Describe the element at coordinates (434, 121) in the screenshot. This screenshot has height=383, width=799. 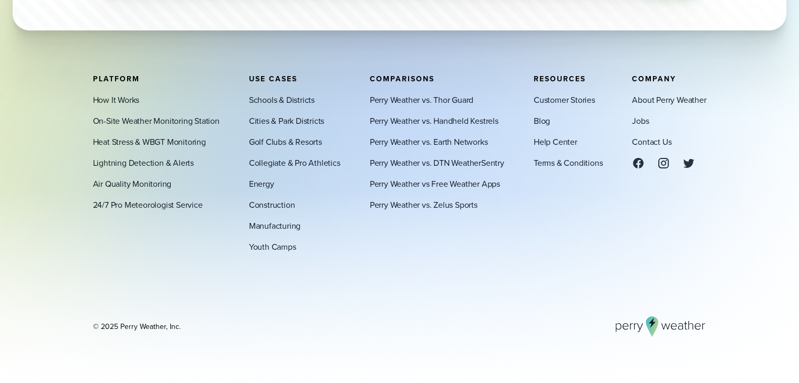
I see `a: Perry Weather vs. Handheld Kestrels` at that location.